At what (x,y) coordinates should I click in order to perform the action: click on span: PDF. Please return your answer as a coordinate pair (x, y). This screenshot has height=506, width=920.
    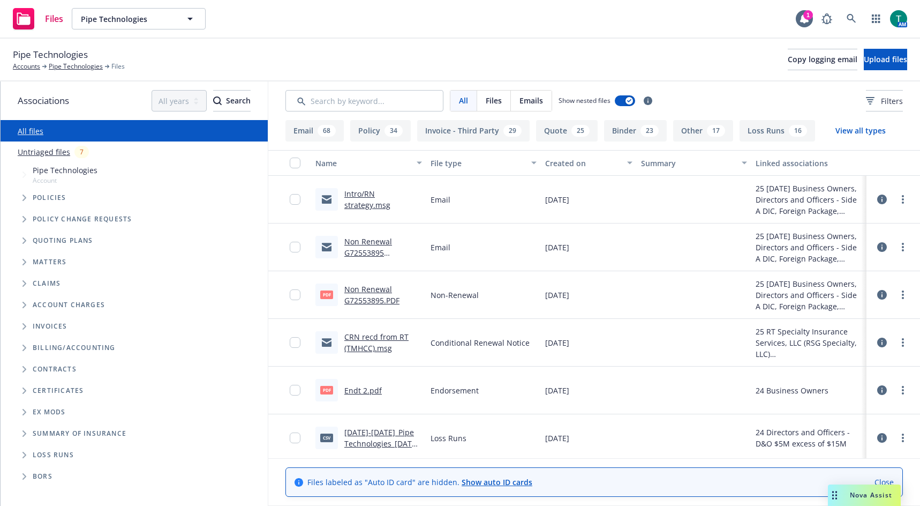
    Looking at the image, I should click on (327, 294).